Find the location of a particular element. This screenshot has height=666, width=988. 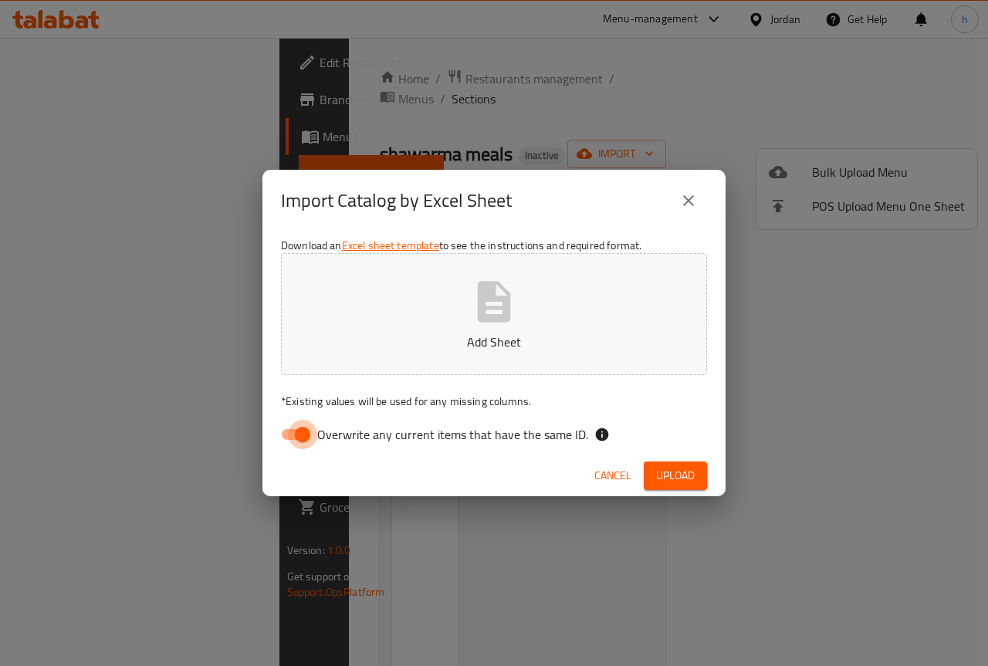

button: Add Sheet is located at coordinates (494, 314).